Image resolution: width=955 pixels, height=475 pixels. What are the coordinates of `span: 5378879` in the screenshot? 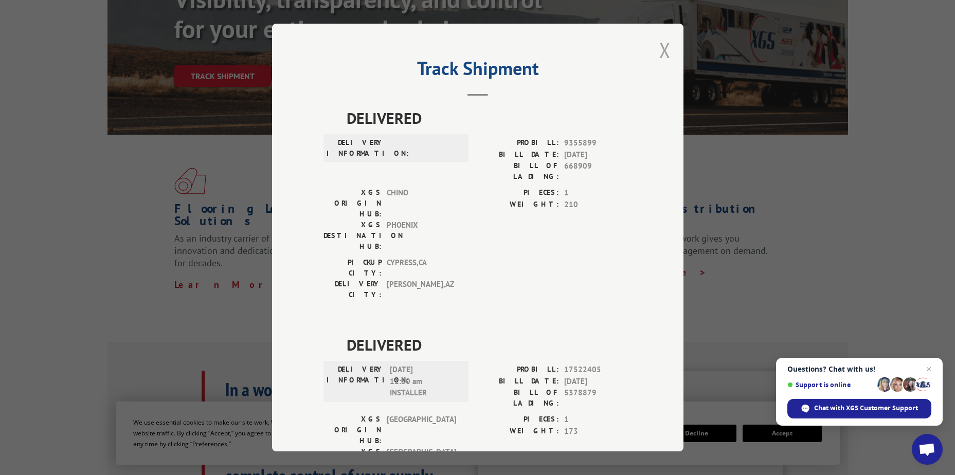 It's located at (598, 398).